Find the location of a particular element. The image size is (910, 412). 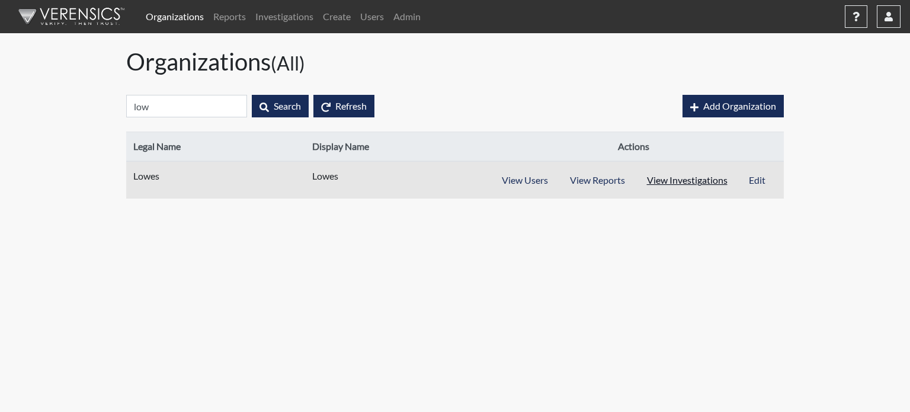

button: Search is located at coordinates (280, 106).